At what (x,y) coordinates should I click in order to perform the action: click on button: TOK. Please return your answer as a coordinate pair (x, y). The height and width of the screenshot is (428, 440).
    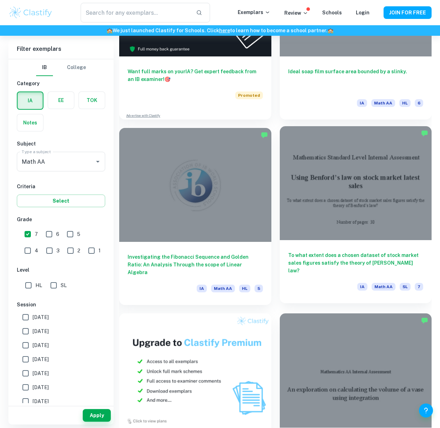
    Looking at the image, I should click on (92, 100).